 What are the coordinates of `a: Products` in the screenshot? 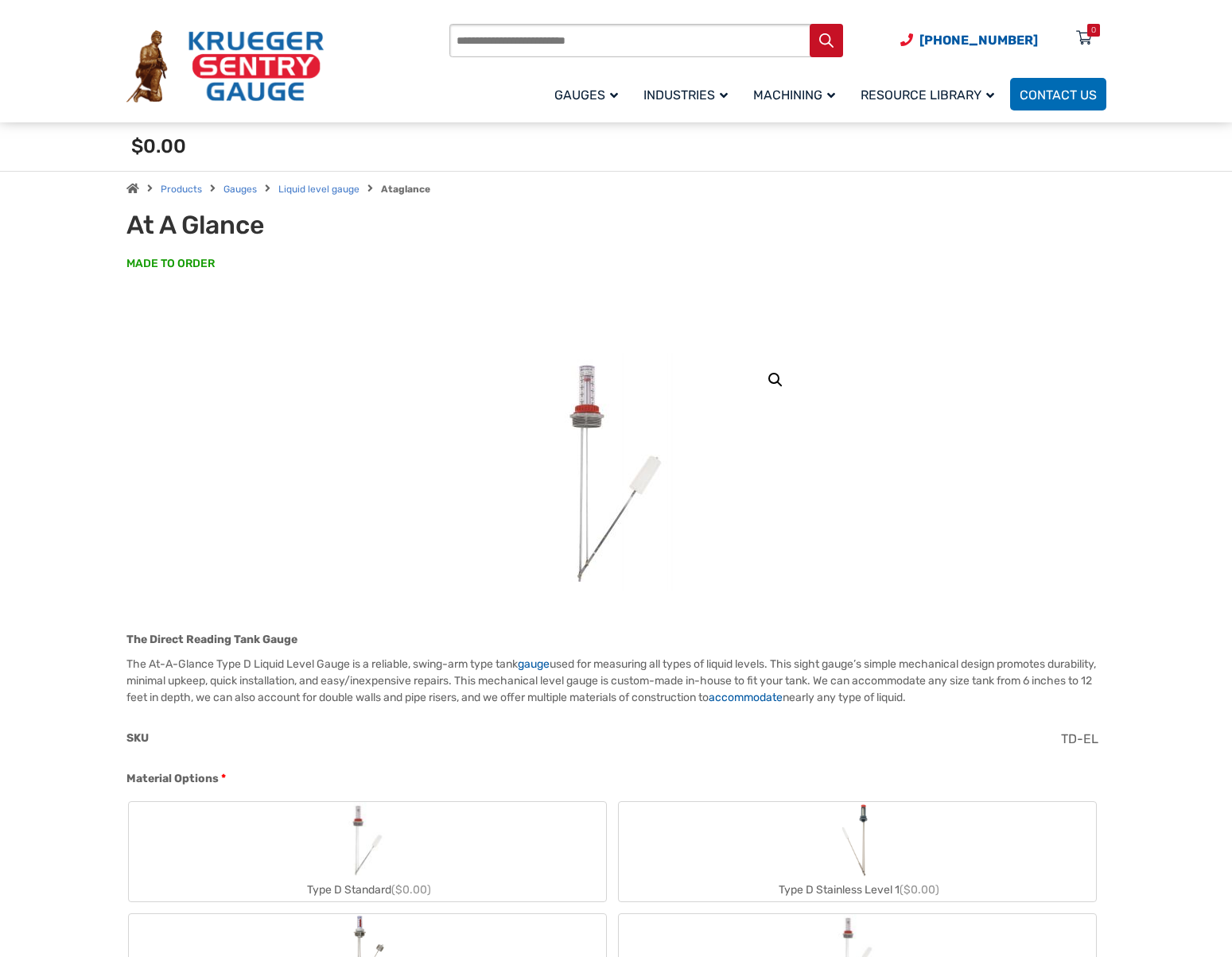 It's located at (181, 189).